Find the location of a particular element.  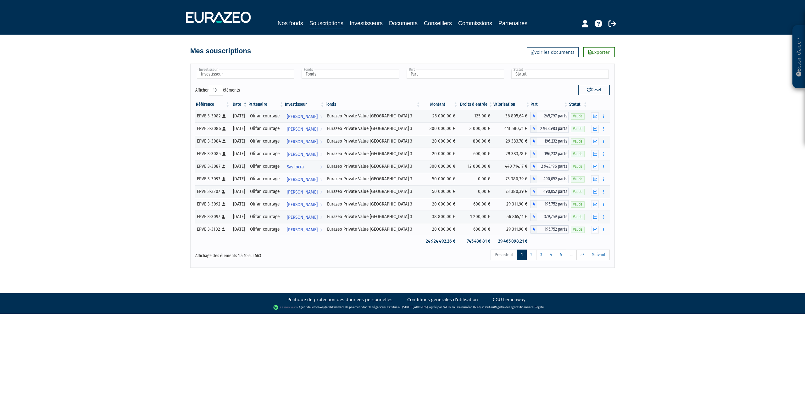

th: Montant: activer pour trier la colonne par ordre croissant is located at coordinates (440, 104).